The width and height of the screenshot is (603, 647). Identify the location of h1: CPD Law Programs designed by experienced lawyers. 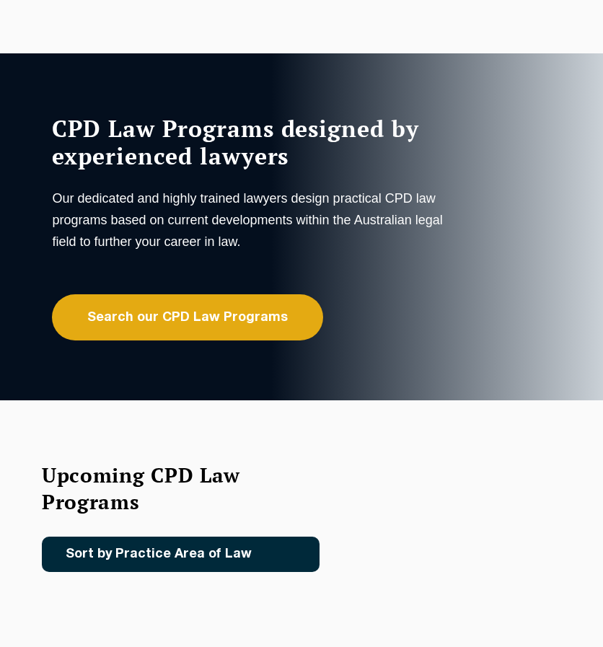
(250, 142).